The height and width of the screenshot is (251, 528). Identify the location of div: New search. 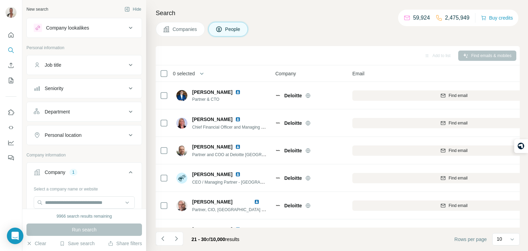
(37, 9).